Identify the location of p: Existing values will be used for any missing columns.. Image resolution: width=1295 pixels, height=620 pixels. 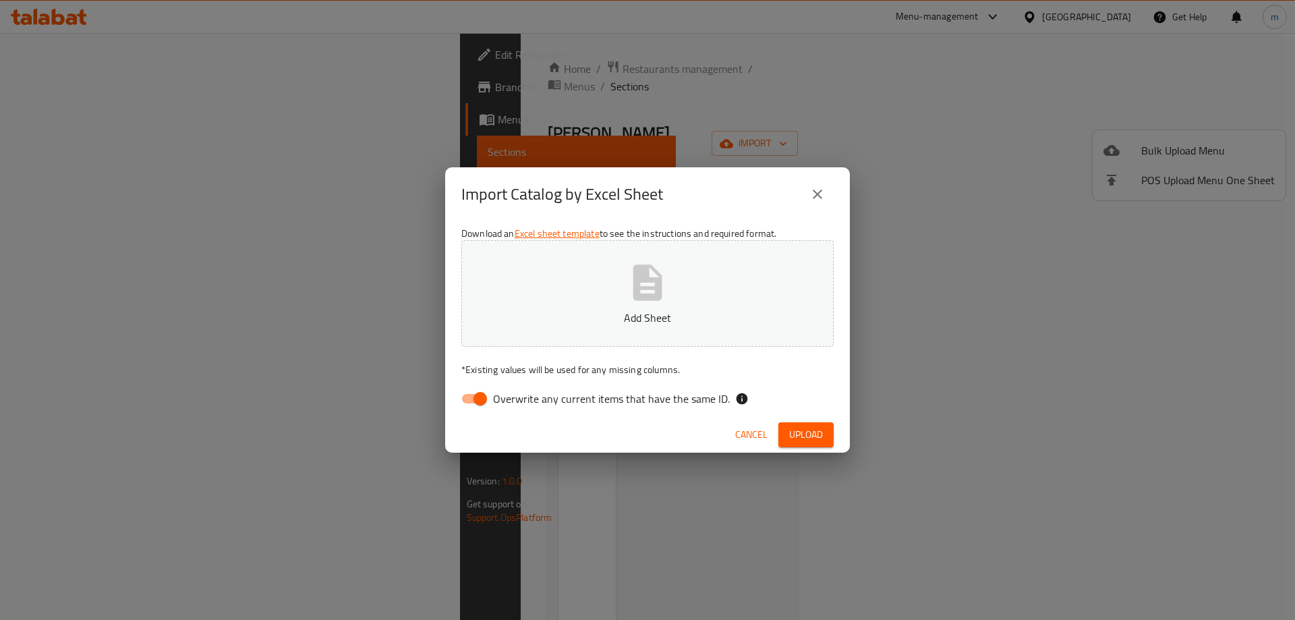
(648, 370).